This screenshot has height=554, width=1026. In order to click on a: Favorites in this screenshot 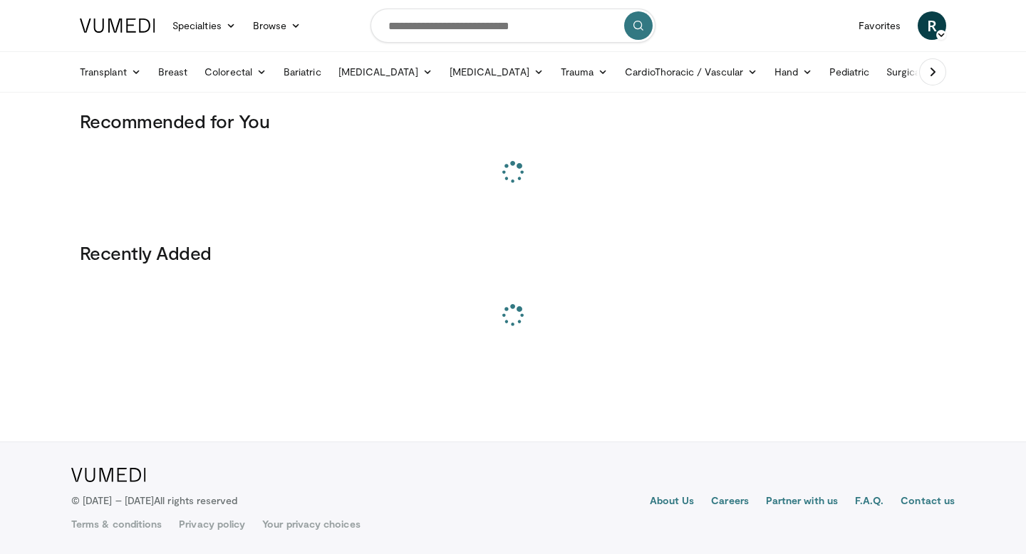, I will do `click(879, 26)`.